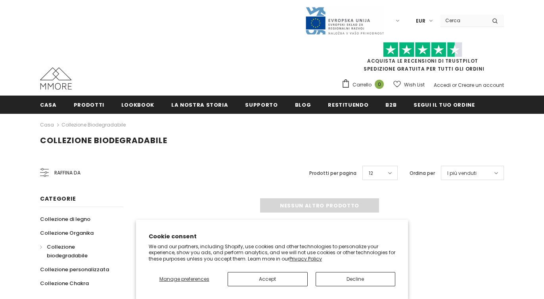  Describe the element at coordinates (137, 105) in the screenshot. I see `span: Lookbook` at that location.